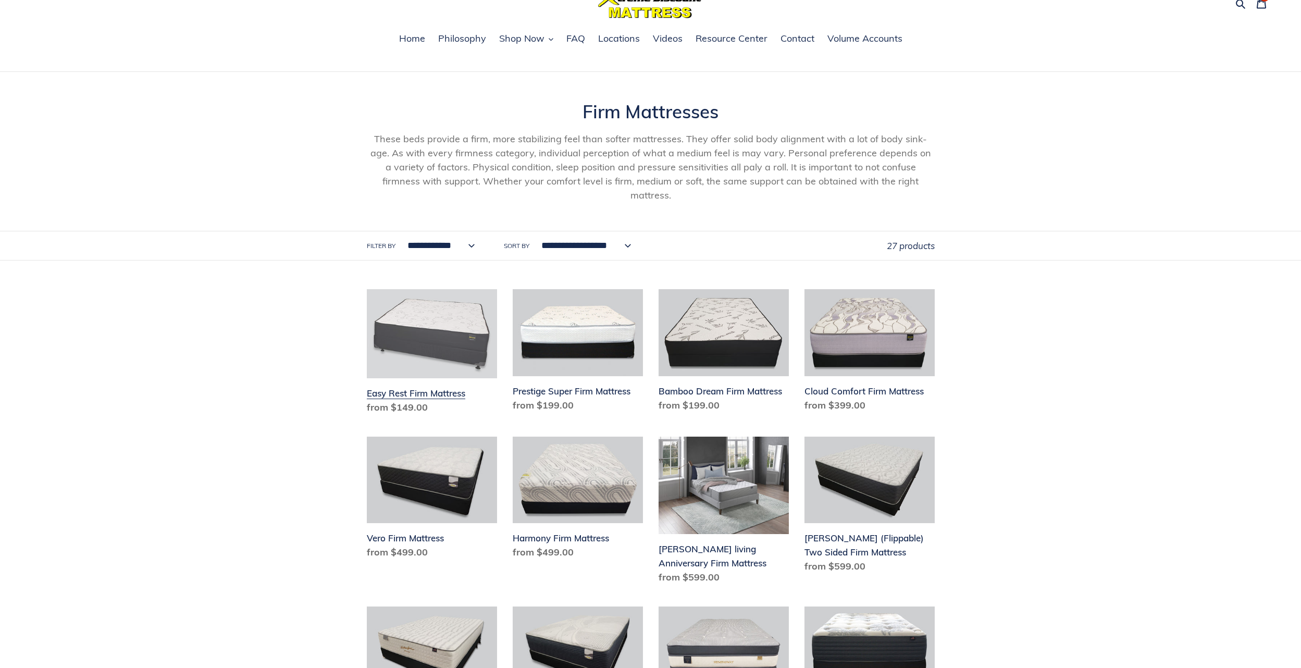  Describe the element at coordinates (432, 500) in the screenshot. I see `a: Vero Firm Mattress` at that location.